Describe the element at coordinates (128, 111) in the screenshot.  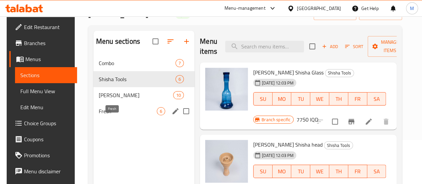
I see `span: Fresh` at that location.